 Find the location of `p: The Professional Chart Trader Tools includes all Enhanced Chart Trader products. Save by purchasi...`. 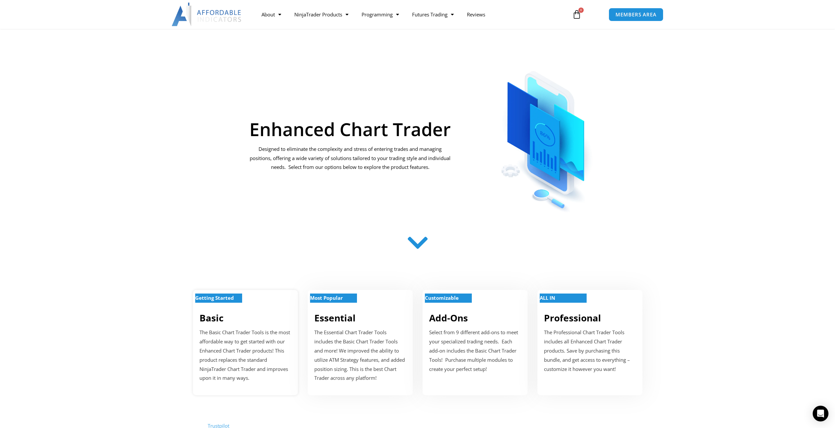

p: The Professional Chart Trader Tools includes all Enhanced Chart Trader products. Save by purchasi... is located at coordinates (590, 351).